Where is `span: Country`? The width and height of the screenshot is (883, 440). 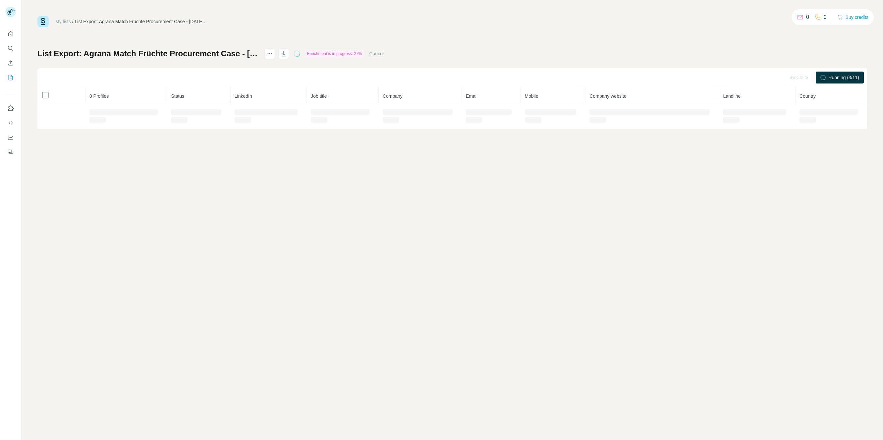
span: Country is located at coordinates (808, 96).